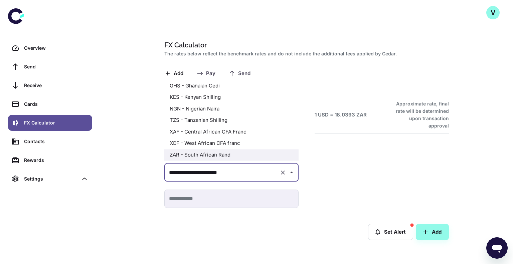 The image size is (513, 264). Describe the element at coordinates (231, 120) in the screenshot. I see `li: TZS - Tanzanian Shilling` at that location.